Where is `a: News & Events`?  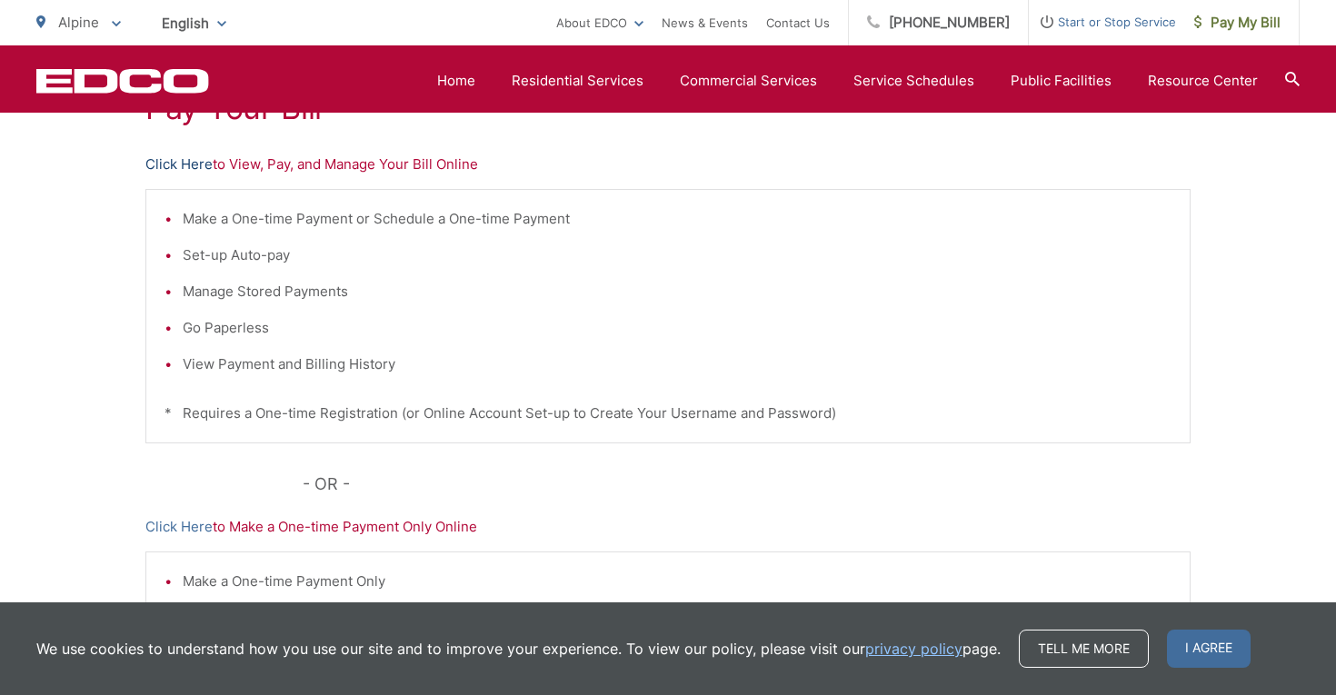 a: News & Events is located at coordinates (704, 23).